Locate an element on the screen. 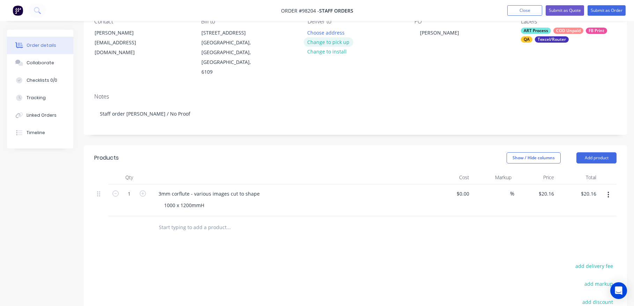 This screenshot has height=306, width=634. div: Total is located at coordinates (578, 177).